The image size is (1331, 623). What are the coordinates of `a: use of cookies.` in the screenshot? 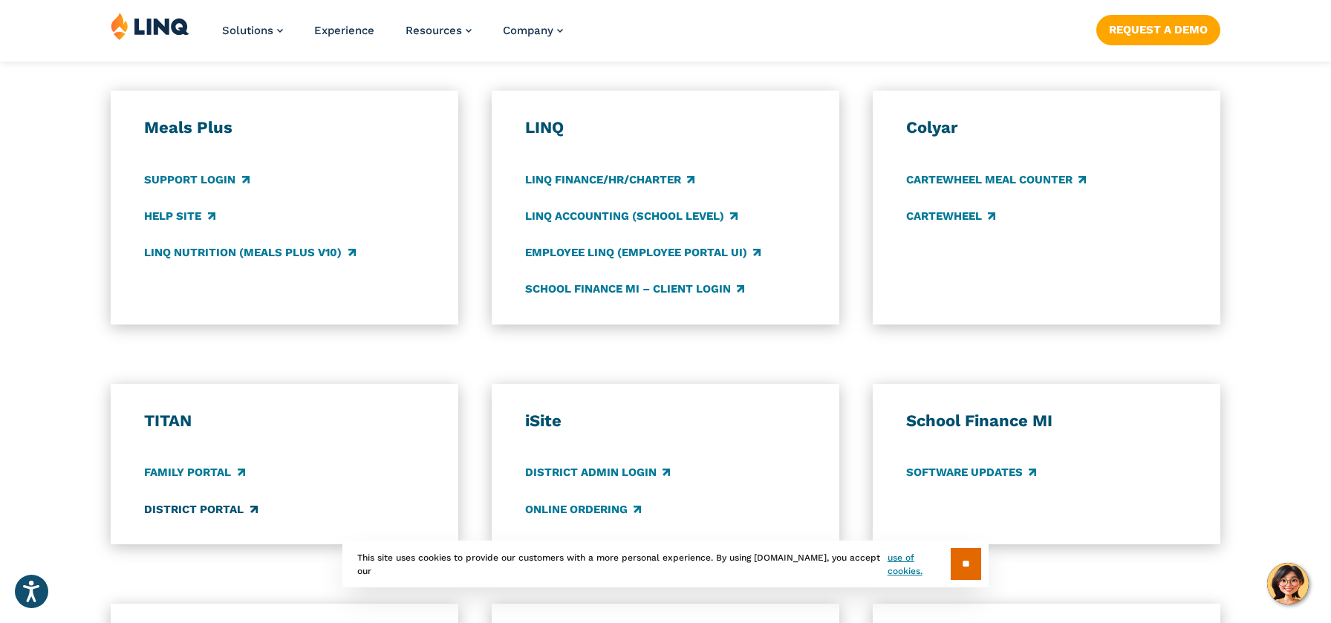 It's located at (919, 565).